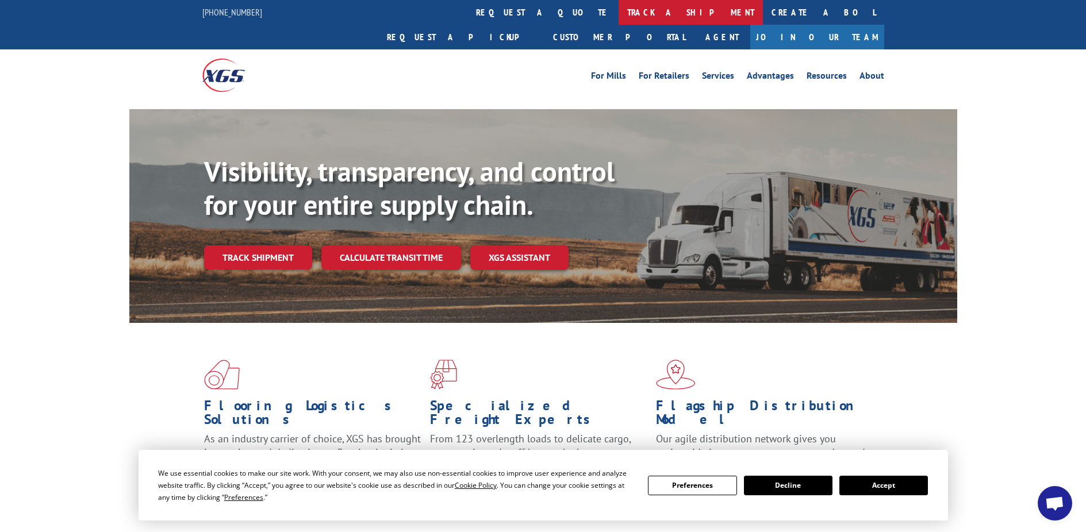  Describe the element at coordinates (539, 416) in the screenshot. I see `h1: Specialized Freight Experts` at that location.